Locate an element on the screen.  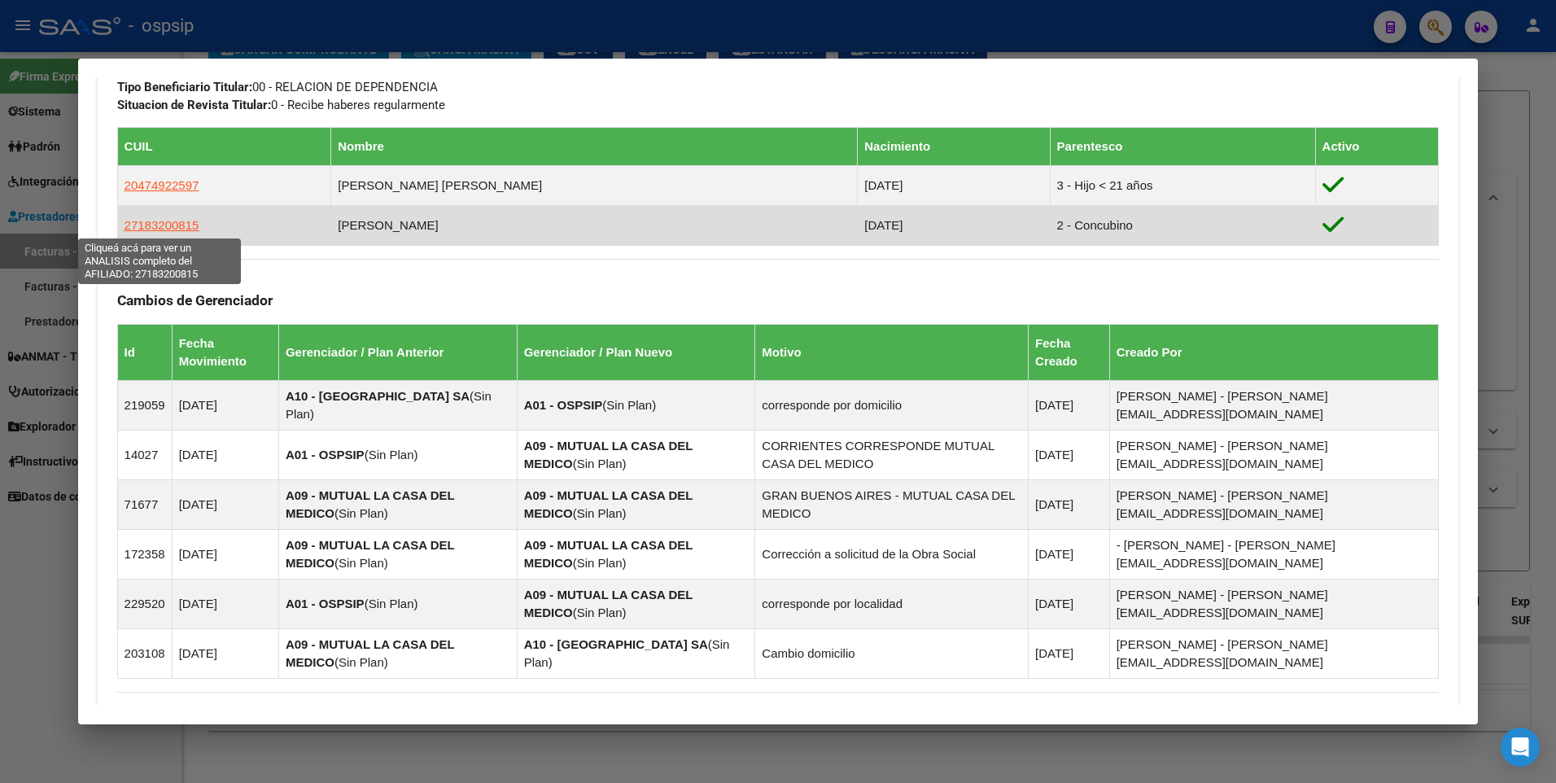
th: Gerenciador / Plan Nuevo is located at coordinates (636, 352).